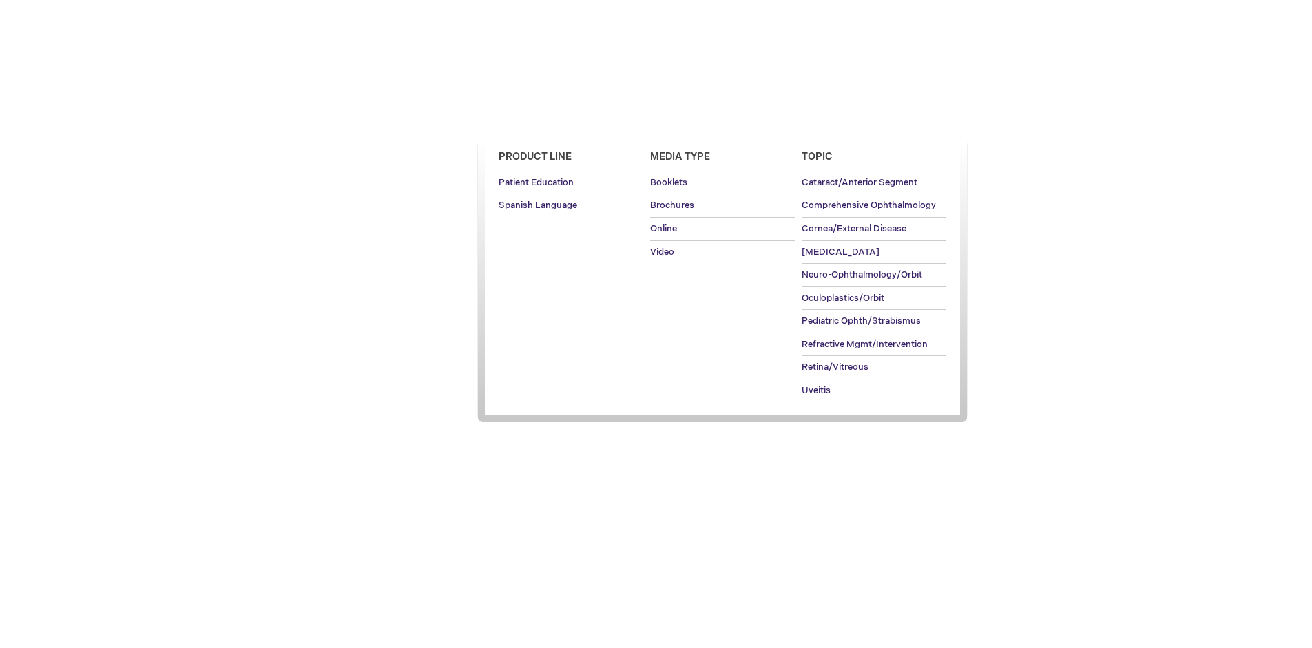  What do you see at coordinates (680, 156) in the screenshot?
I see `span: Media Type` at bounding box center [680, 156].